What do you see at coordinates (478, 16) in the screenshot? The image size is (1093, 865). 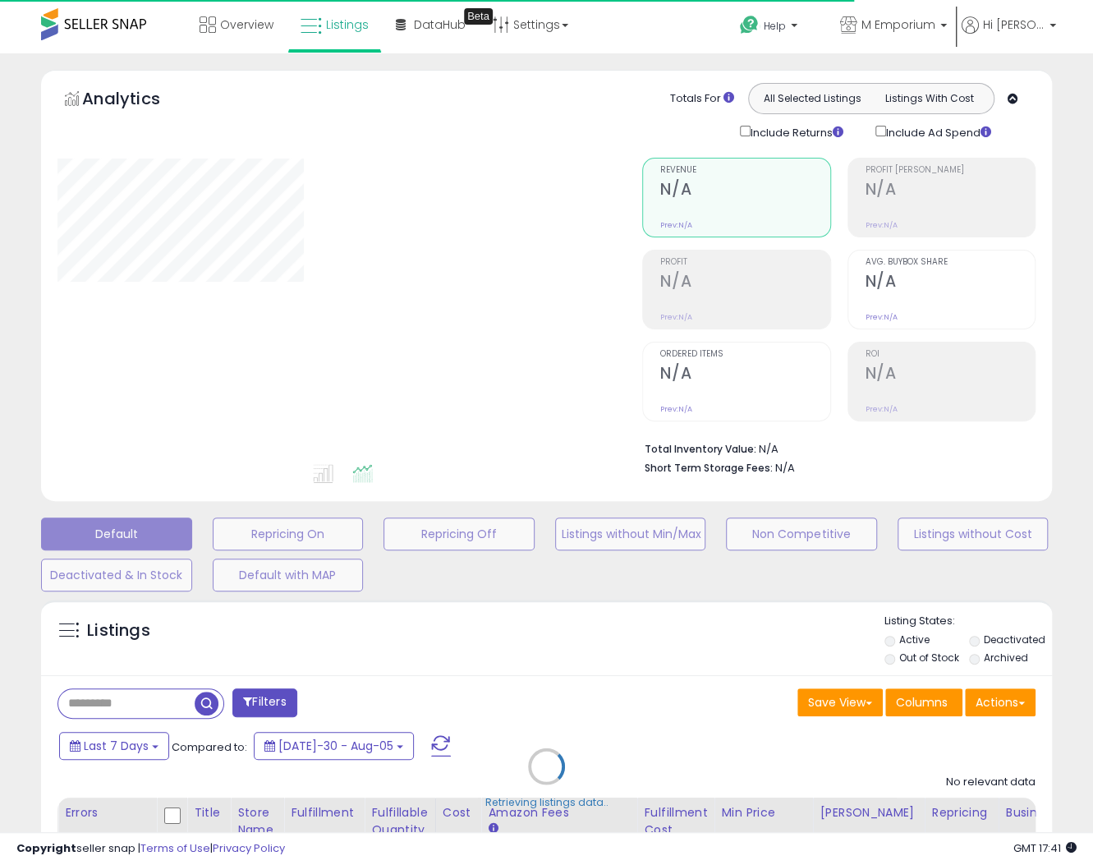 I see `div: Tooltip anchor` at bounding box center [478, 16].